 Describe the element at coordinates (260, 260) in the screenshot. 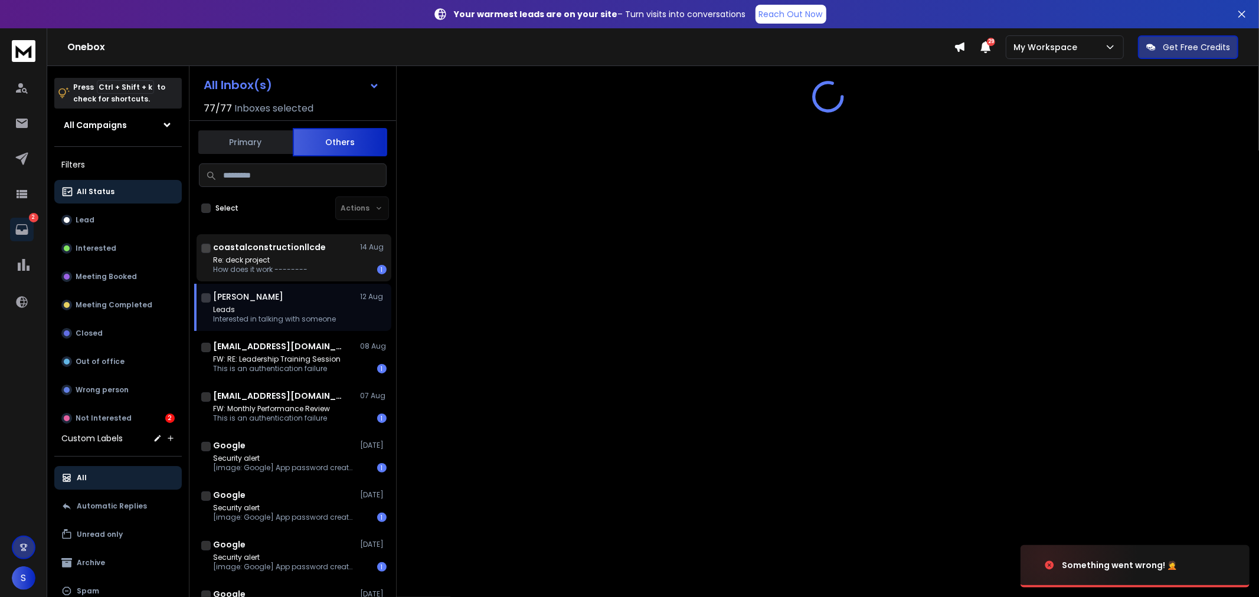

I see `p: Re: deck project` at that location.